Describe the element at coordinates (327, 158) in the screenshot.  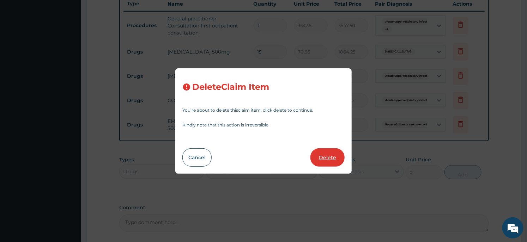
I see `button: Delete` at that location.